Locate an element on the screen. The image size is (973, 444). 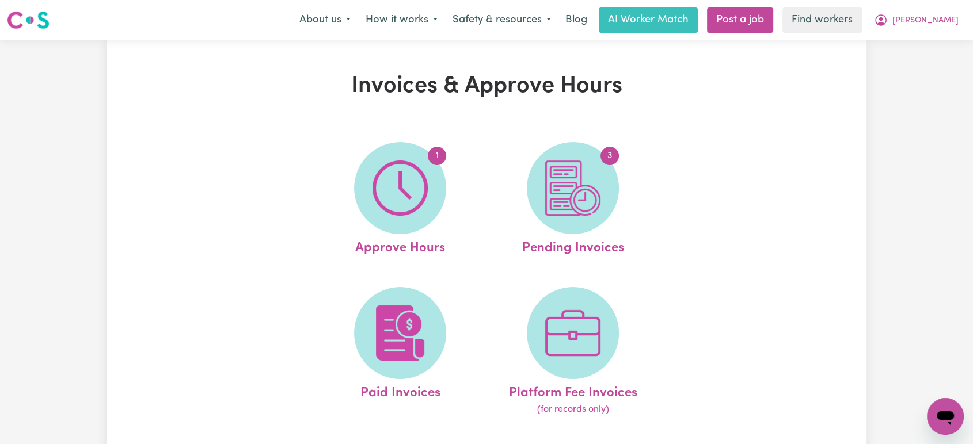
span: Pending Invoices is located at coordinates (572, 246).